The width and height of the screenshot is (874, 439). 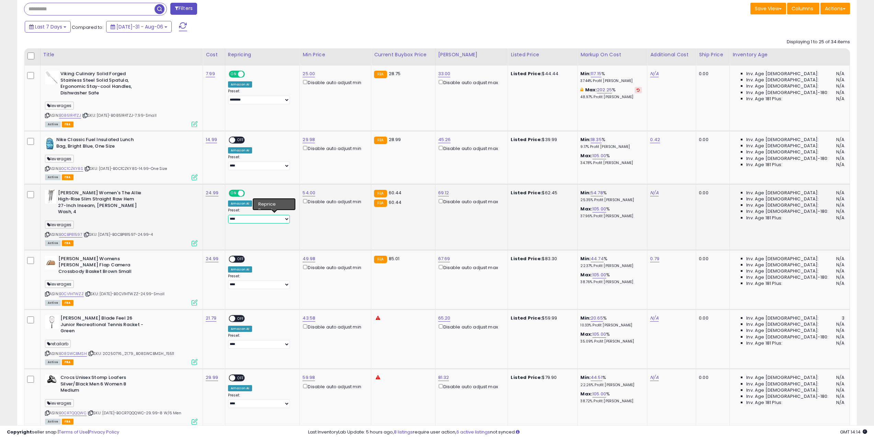 I want to click on div: Amazon AI, so click(x=240, y=270).